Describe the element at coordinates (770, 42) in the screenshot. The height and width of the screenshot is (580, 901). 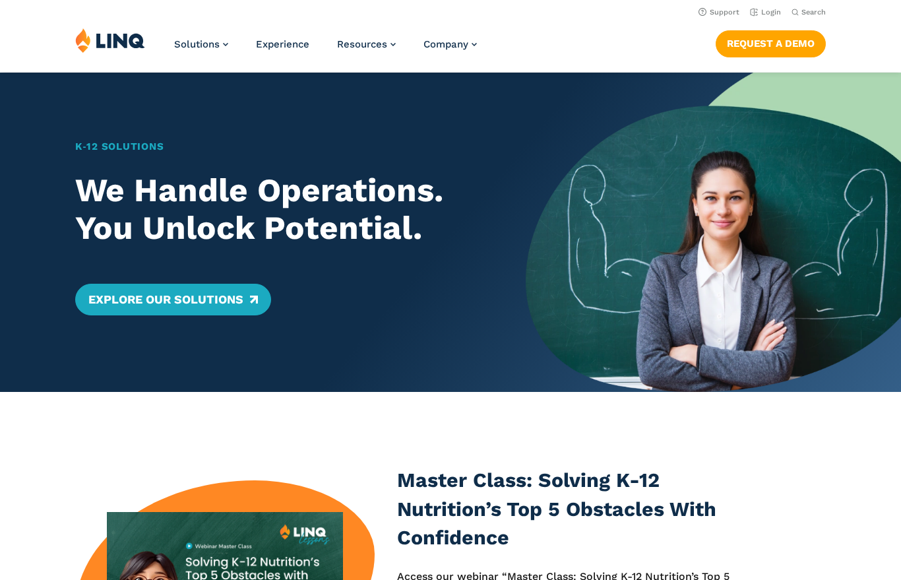
I see `nav: Button Navigation` at that location.